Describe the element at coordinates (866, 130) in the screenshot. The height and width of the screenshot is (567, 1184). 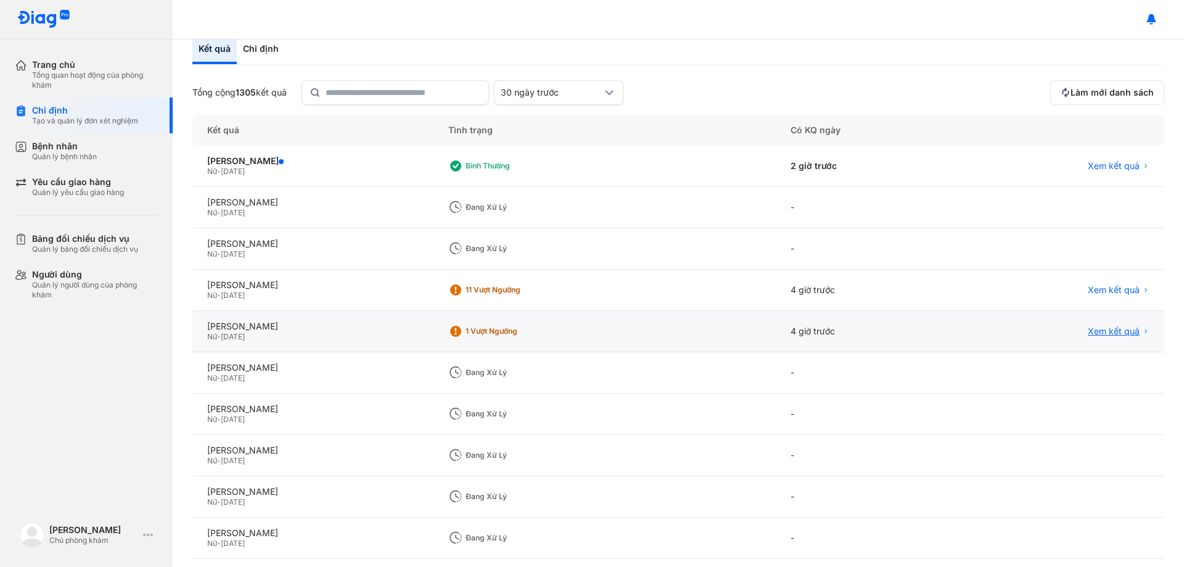
I see `div: Có KQ ngày` at that location.